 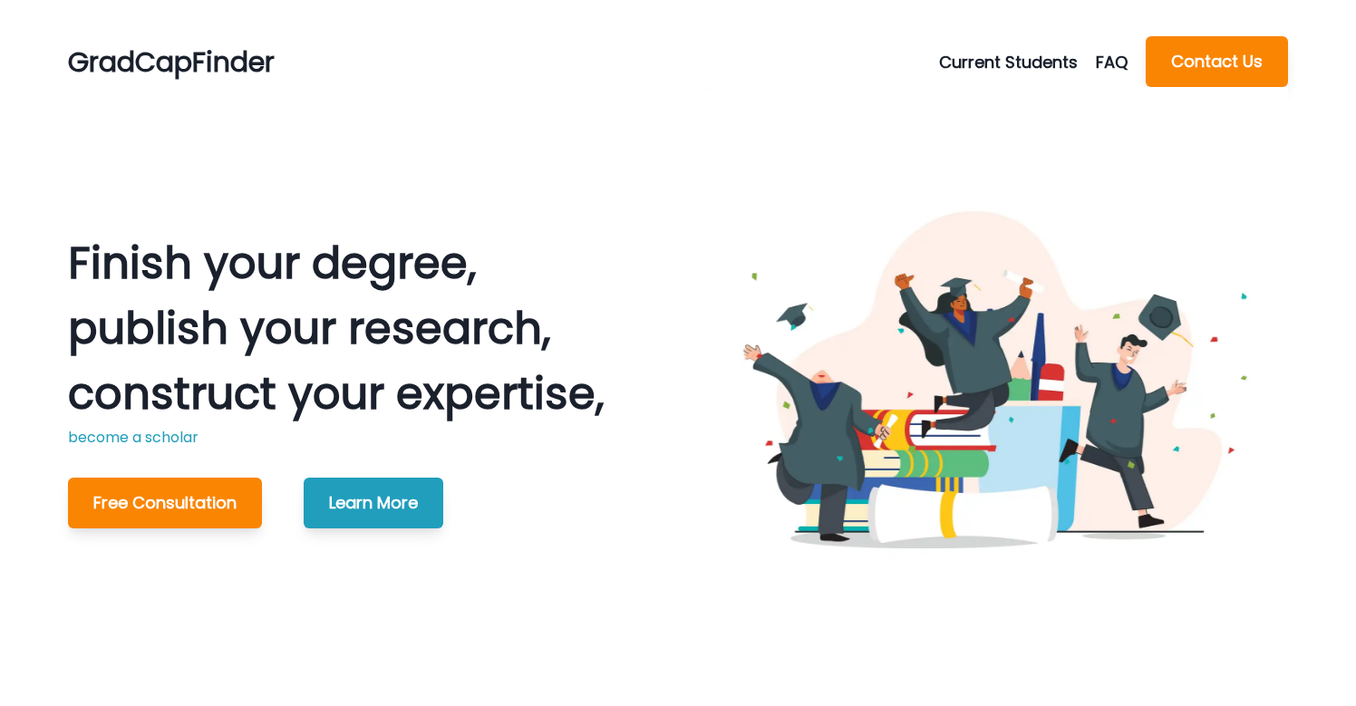 What do you see at coordinates (1017, 62) in the screenshot?
I see `button: Current Students` at bounding box center [1017, 62].